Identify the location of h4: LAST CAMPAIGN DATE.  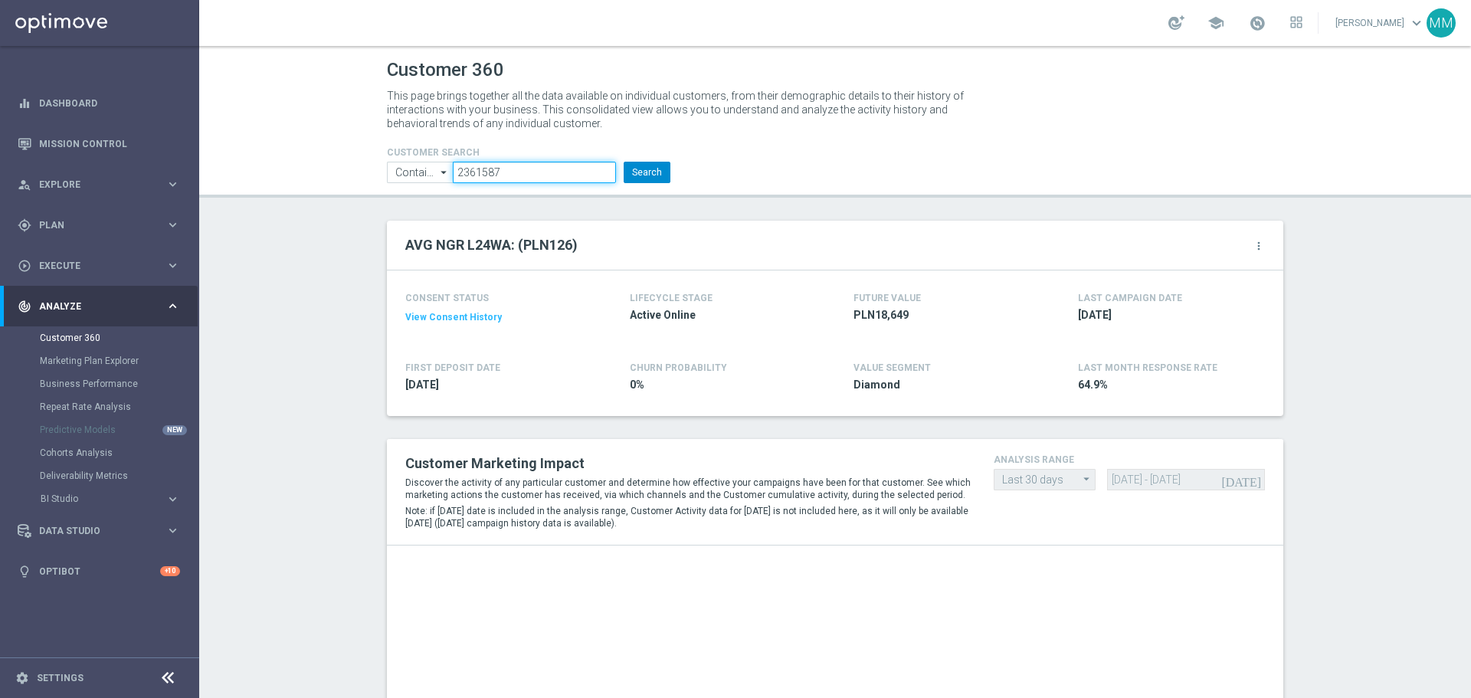
(1130, 298).